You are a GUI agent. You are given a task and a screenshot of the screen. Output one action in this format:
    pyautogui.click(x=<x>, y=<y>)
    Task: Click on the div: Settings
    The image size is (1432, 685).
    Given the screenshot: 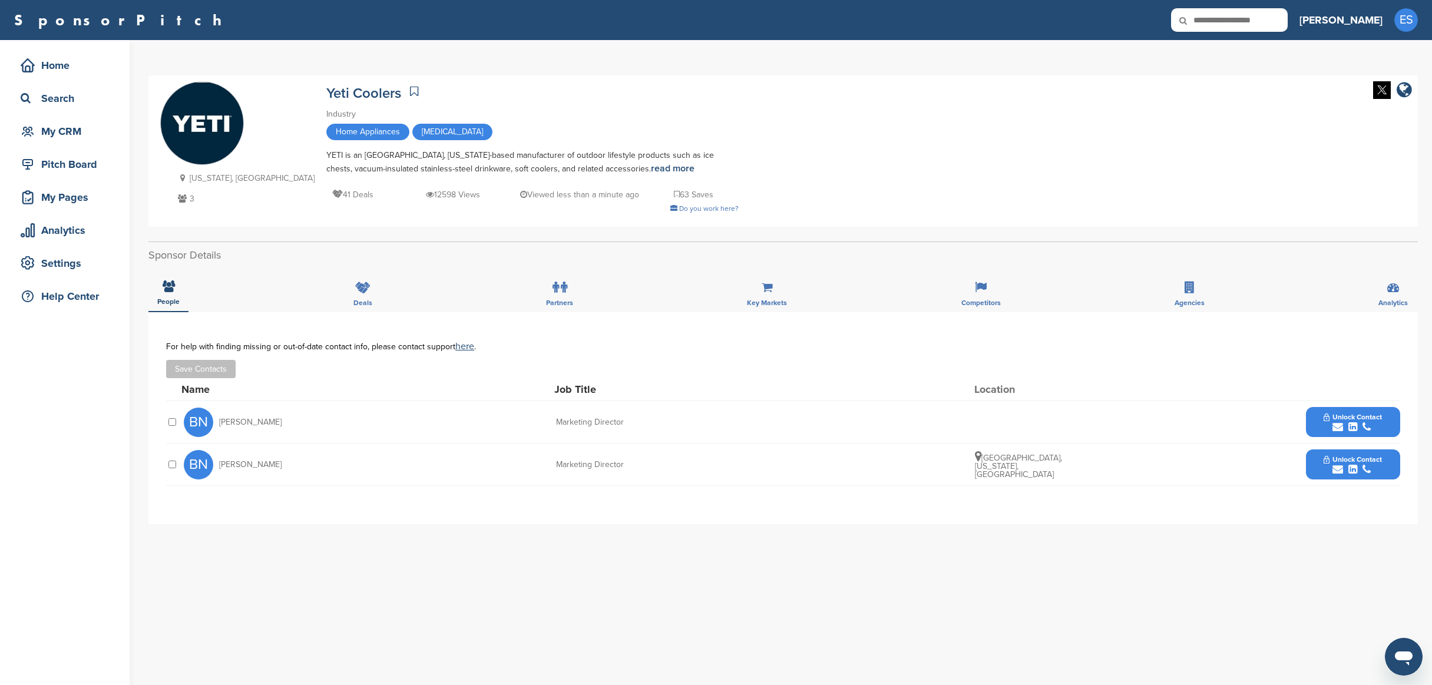 What is the action you would take?
    pyautogui.click(x=68, y=263)
    